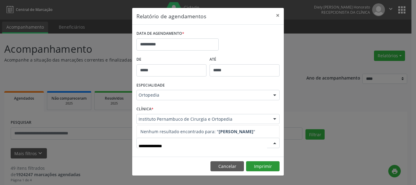 This screenshot has width=416, height=185. What do you see at coordinates (203, 119) in the screenshot?
I see `span: Instituto Pernambuco de Cirurgia e Ortopedia` at bounding box center [203, 119].